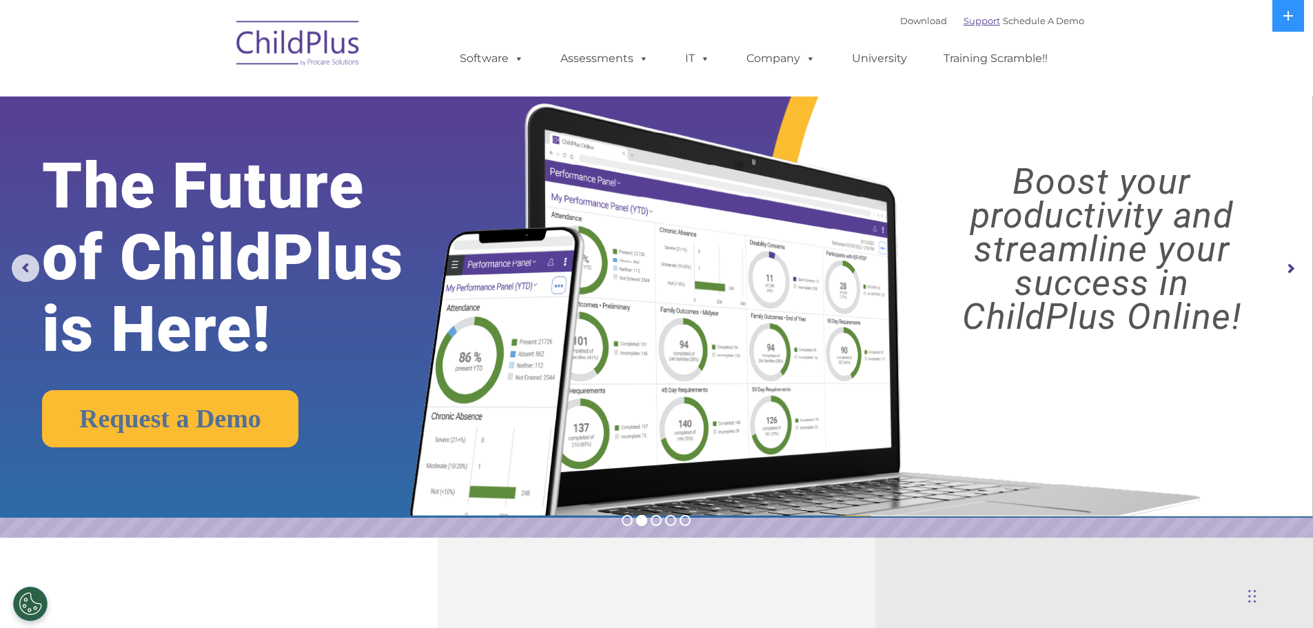 The width and height of the screenshot is (1313, 628). Describe the element at coordinates (879, 59) in the screenshot. I see `a: University` at that location.